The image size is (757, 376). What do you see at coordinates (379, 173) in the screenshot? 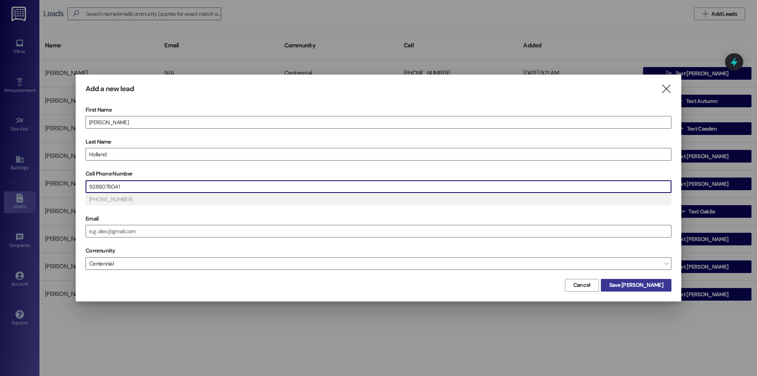
I see `label: Cell Phone Number` at bounding box center [379, 173].